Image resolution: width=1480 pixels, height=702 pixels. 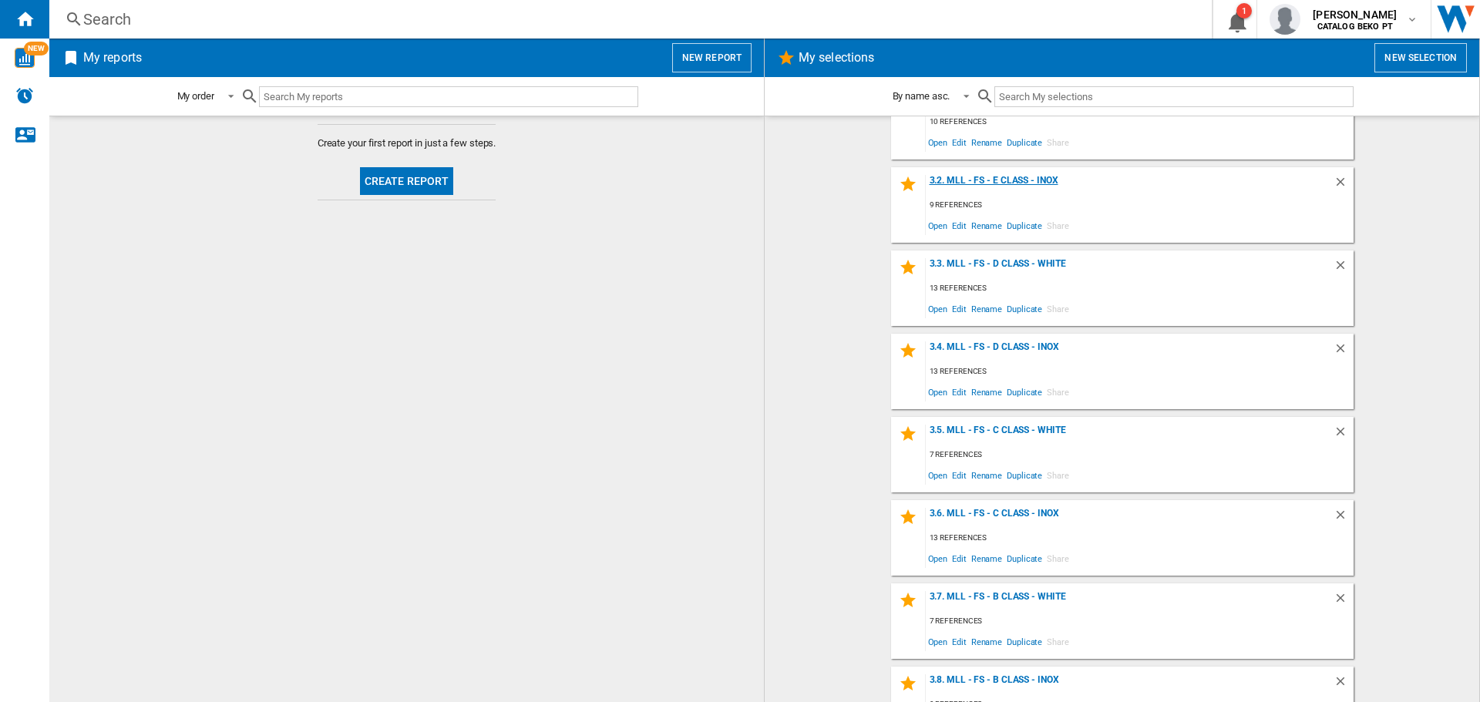 What do you see at coordinates (836, 58) in the screenshot?
I see `h2: My selections` at bounding box center [836, 58].